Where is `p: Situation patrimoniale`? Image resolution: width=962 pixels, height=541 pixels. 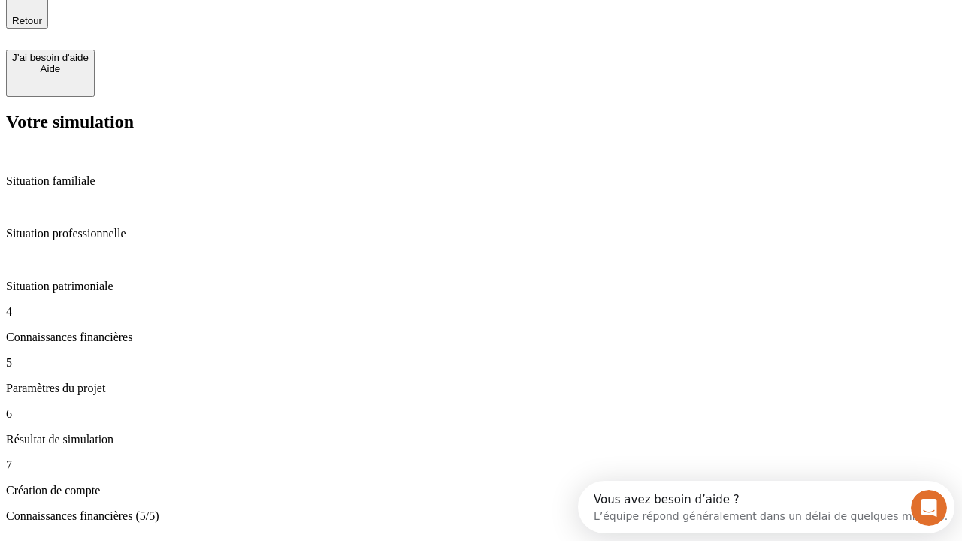 p: Situation patrimoniale is located at coordinates (481, 286).